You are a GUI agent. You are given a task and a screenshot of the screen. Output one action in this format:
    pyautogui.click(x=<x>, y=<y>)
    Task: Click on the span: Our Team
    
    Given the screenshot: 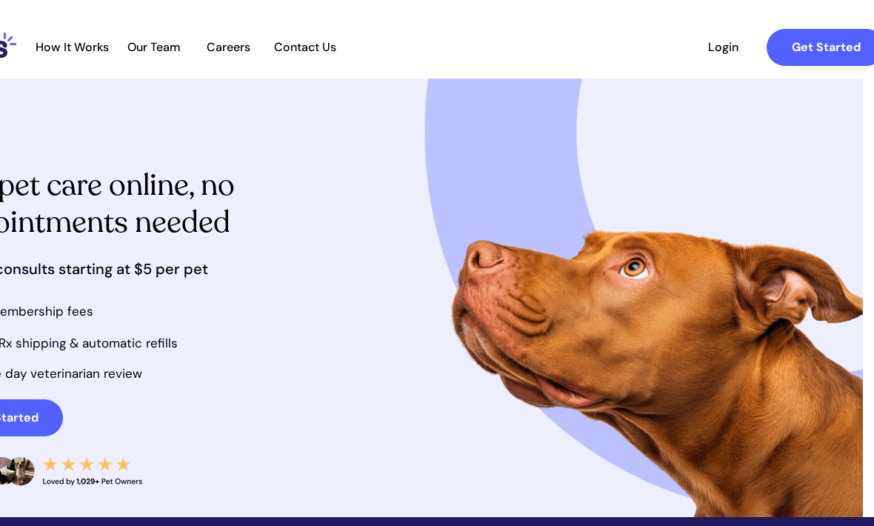 What is the action you would take?
    pyautogui.click(x=155, y=47)
    